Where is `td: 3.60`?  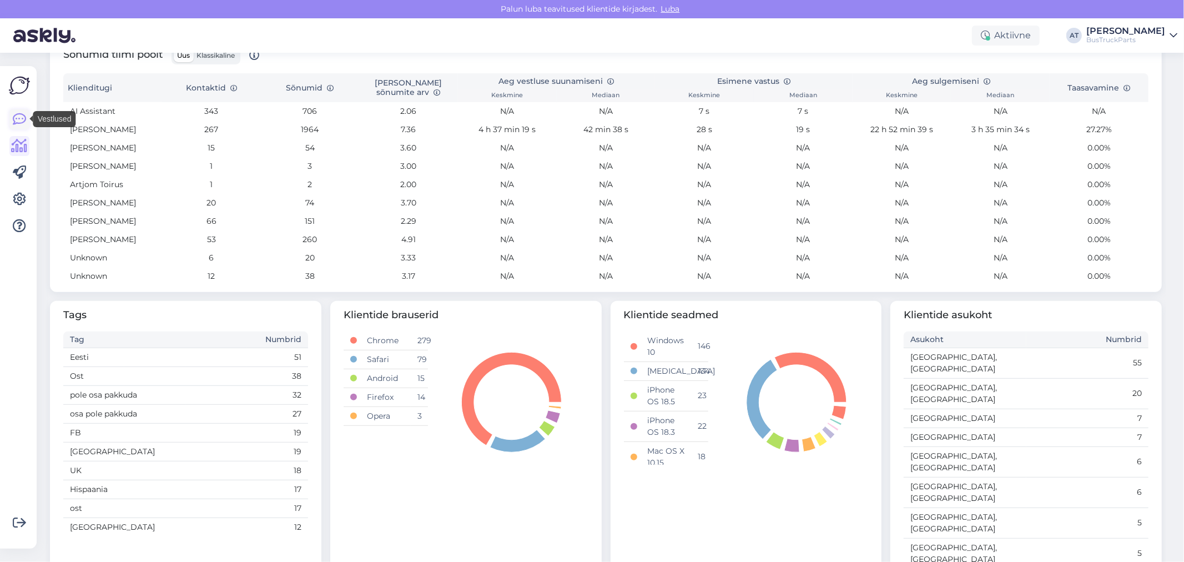 td: 3.60 is located at coordinates (408, 148).